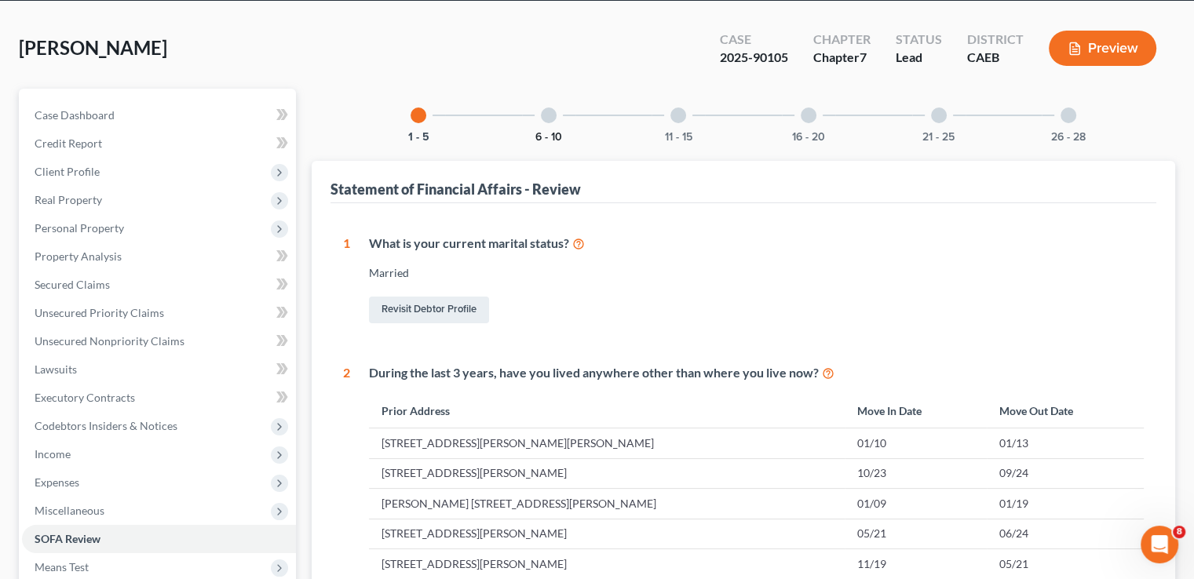 Image resolution: width=1194 pixels, height=579 pixels. What do you see at coordinates (753, 39) in the screenshot?
I see `div: Case` at bounding box center [753, 39].